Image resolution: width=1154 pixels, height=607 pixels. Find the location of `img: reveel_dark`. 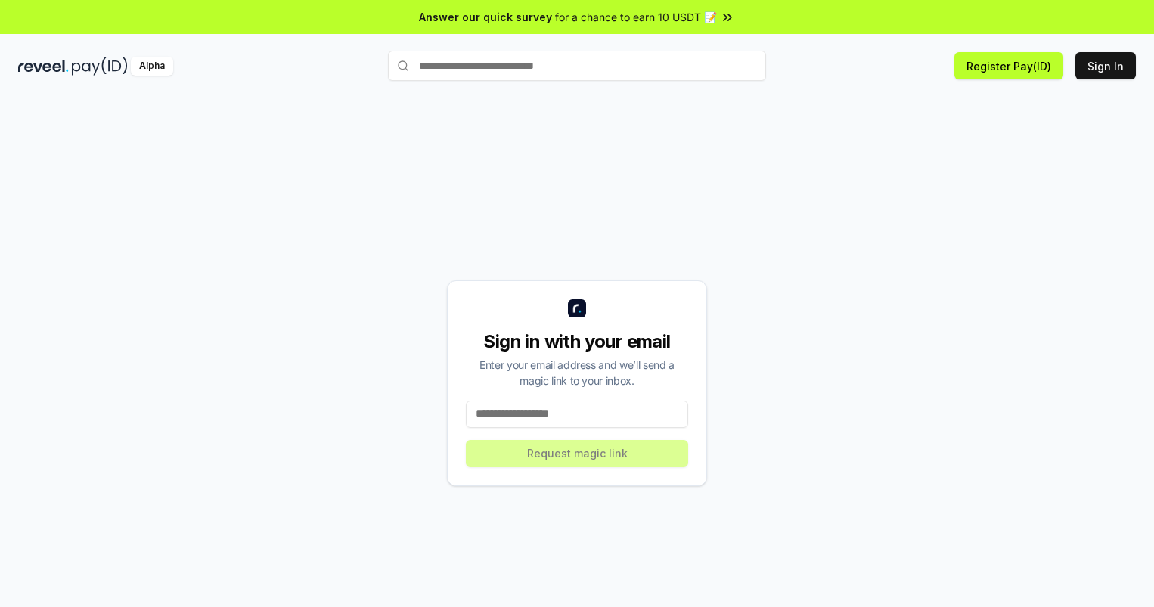

img: reveel_dark is located at coordinates (43, 66).